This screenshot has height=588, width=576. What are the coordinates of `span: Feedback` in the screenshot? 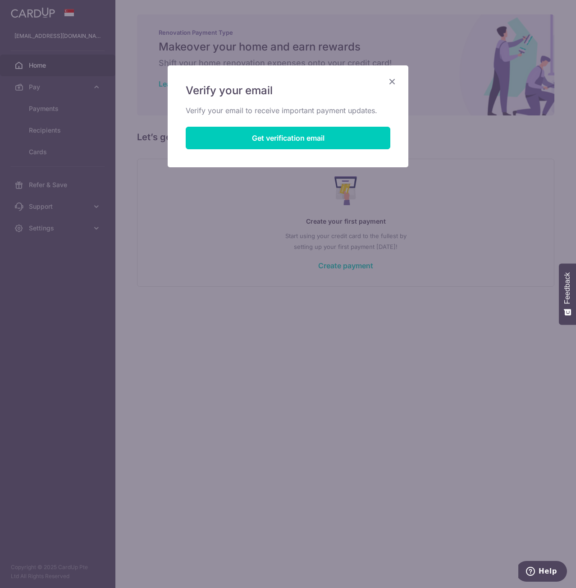 It's located at (568, 288).